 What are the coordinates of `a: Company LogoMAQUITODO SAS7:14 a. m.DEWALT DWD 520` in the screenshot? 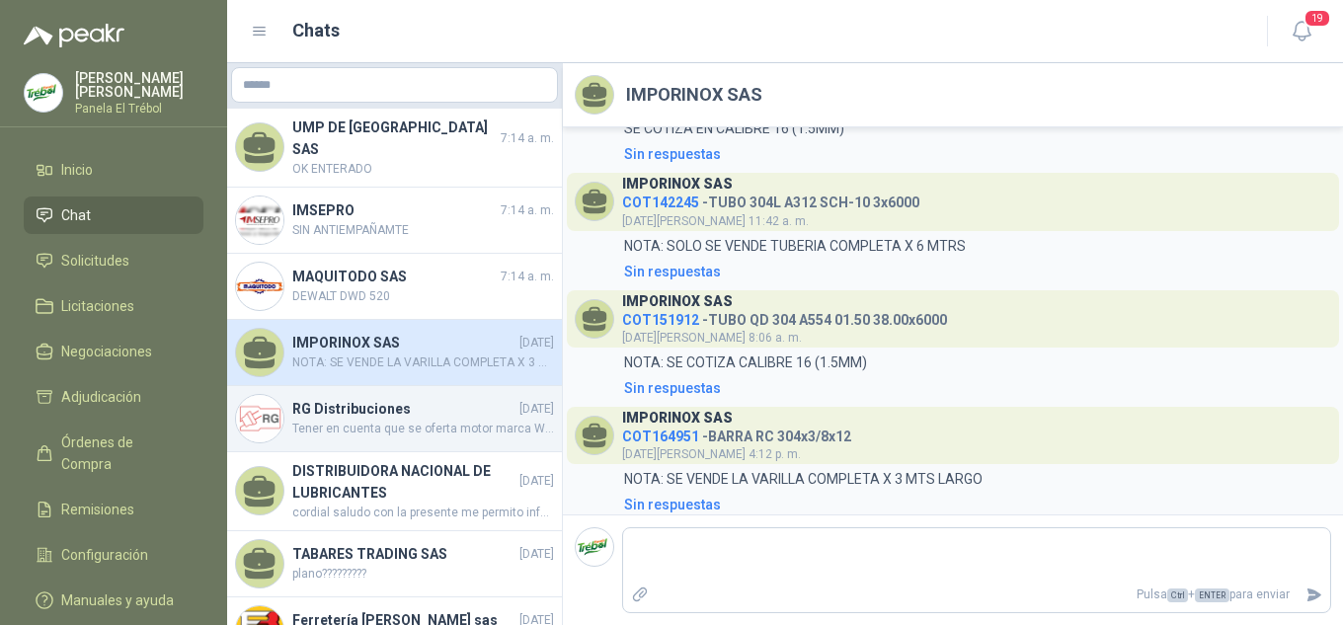 It's located at (394, 286).